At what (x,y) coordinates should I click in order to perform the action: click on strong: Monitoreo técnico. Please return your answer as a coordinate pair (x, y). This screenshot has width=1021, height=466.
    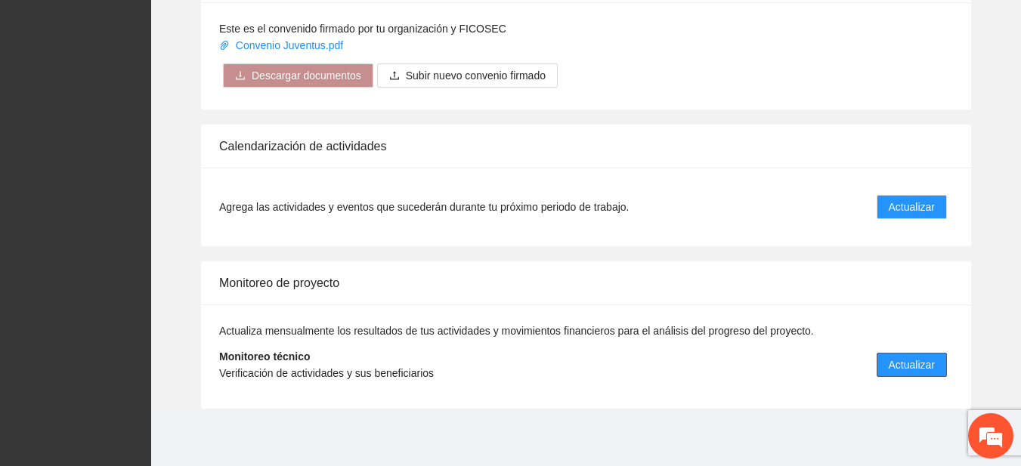
    Looking at the image, I should click on (265, 357).